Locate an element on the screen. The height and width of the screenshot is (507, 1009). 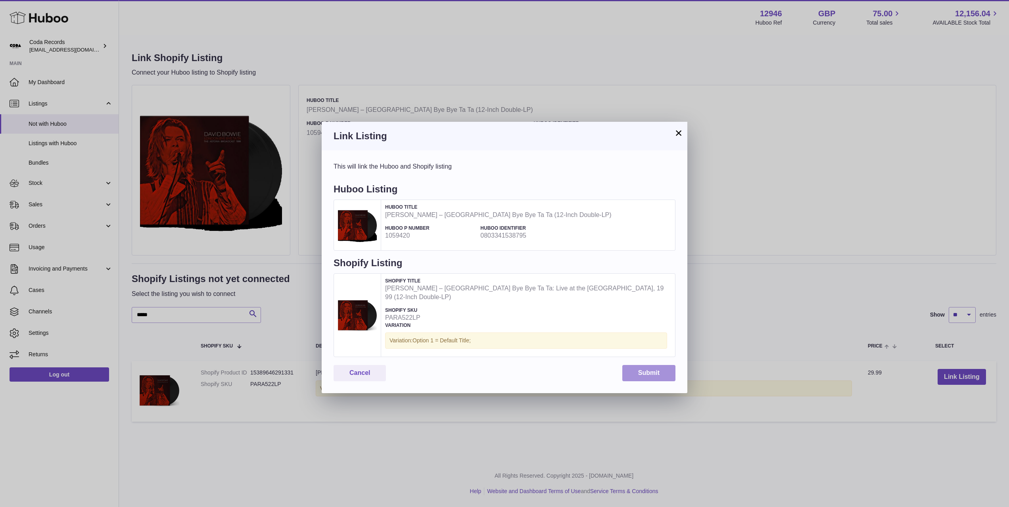
strong: 1059420 is located at coordinates (431, 236).